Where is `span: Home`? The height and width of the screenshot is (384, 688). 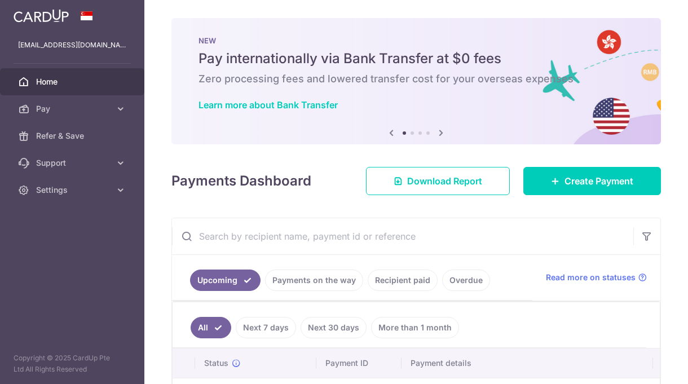
span: Home is located at coordinates (73, 82).